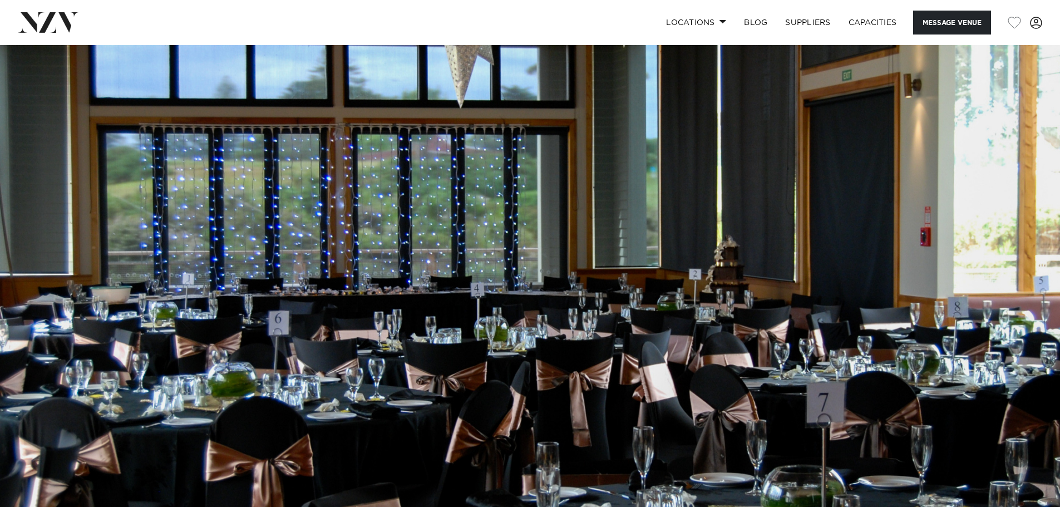 This screenshot has width=1060, height=507. I want to click on a: Capacities, so click(873, 22).